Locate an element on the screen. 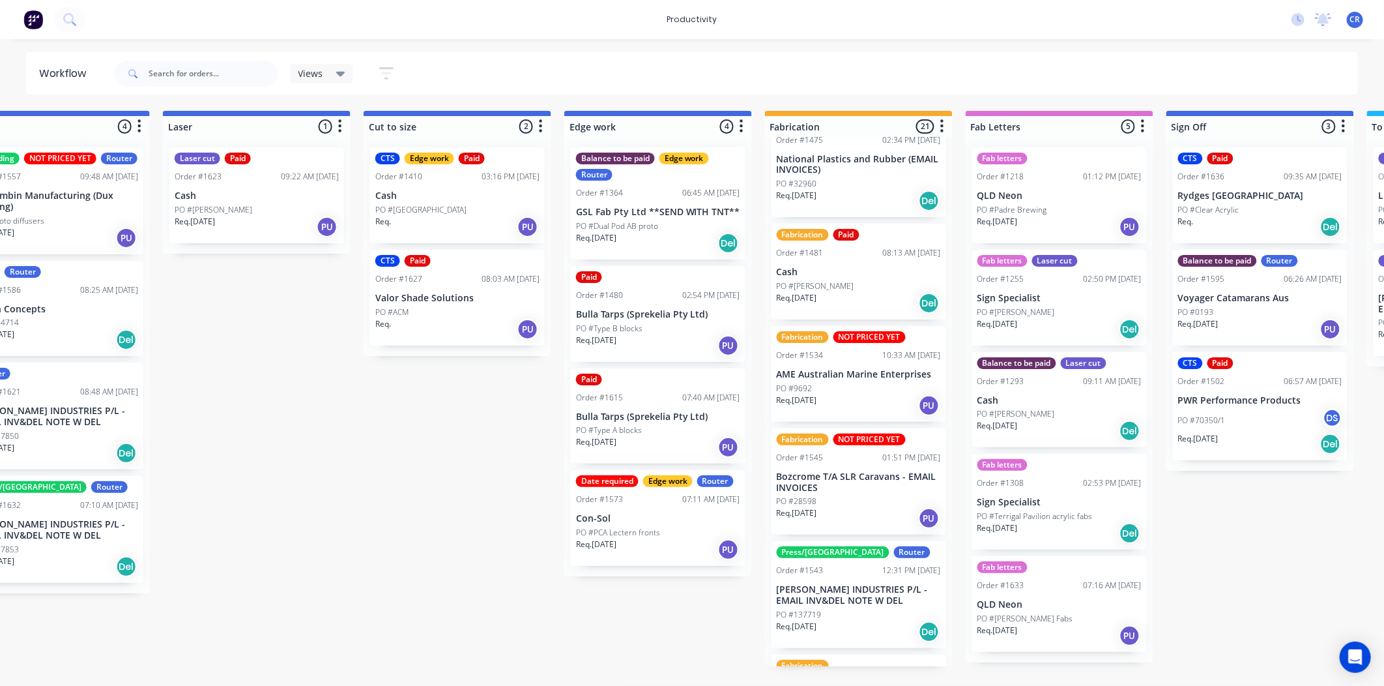  p: Voyager Catamarans Aus is located at coordinates (1260, 298).